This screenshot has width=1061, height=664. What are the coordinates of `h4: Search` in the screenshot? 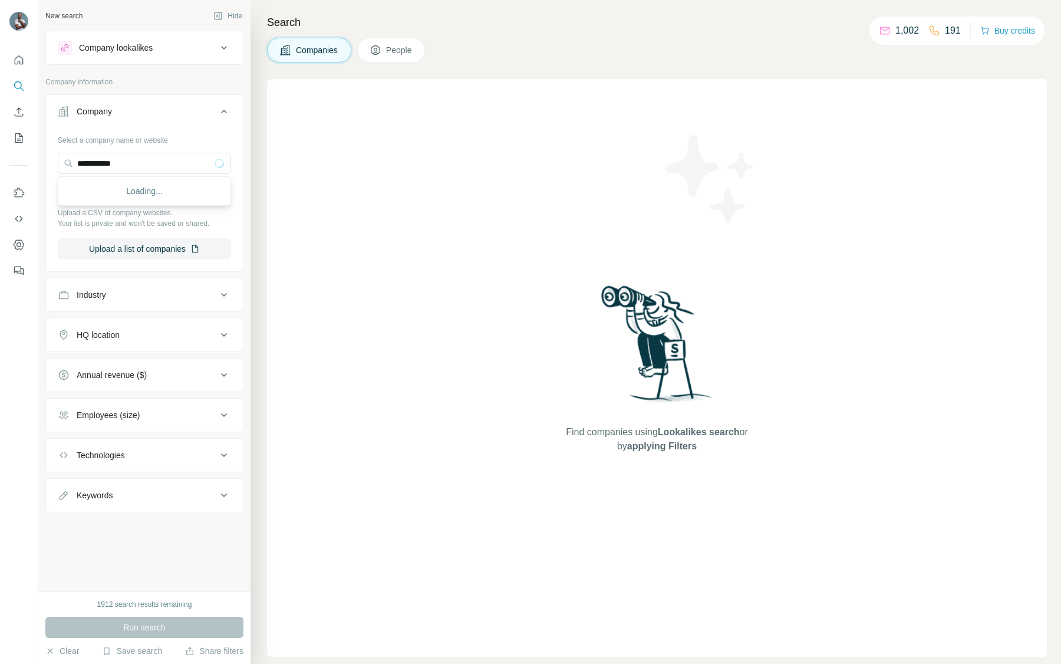 It's located at (657, 22).